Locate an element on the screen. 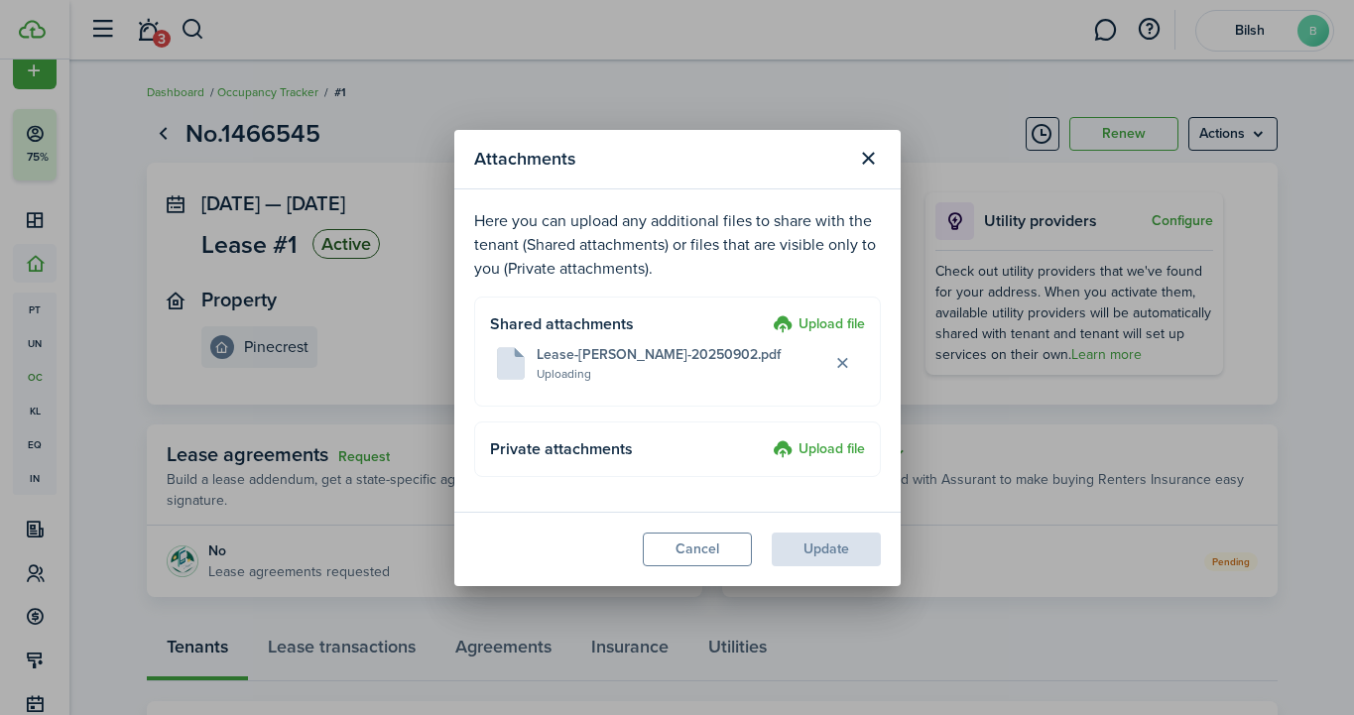 This screenshot has height=715, width=1354. button: Cancel is located at coordinates (697, 549).